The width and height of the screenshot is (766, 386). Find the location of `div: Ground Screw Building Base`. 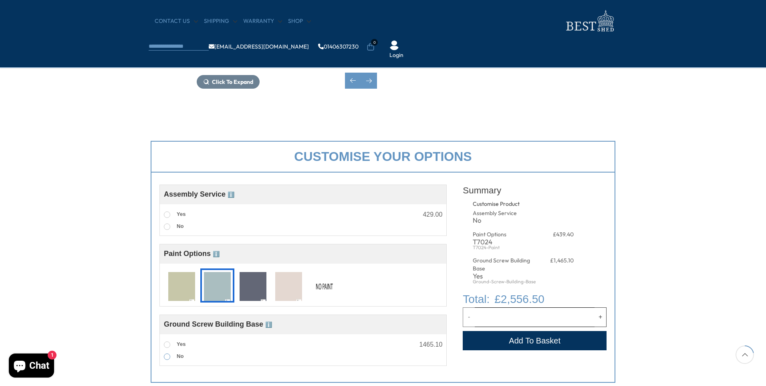

div: Ground Screw Building Base is located at coordinates (505, 264).